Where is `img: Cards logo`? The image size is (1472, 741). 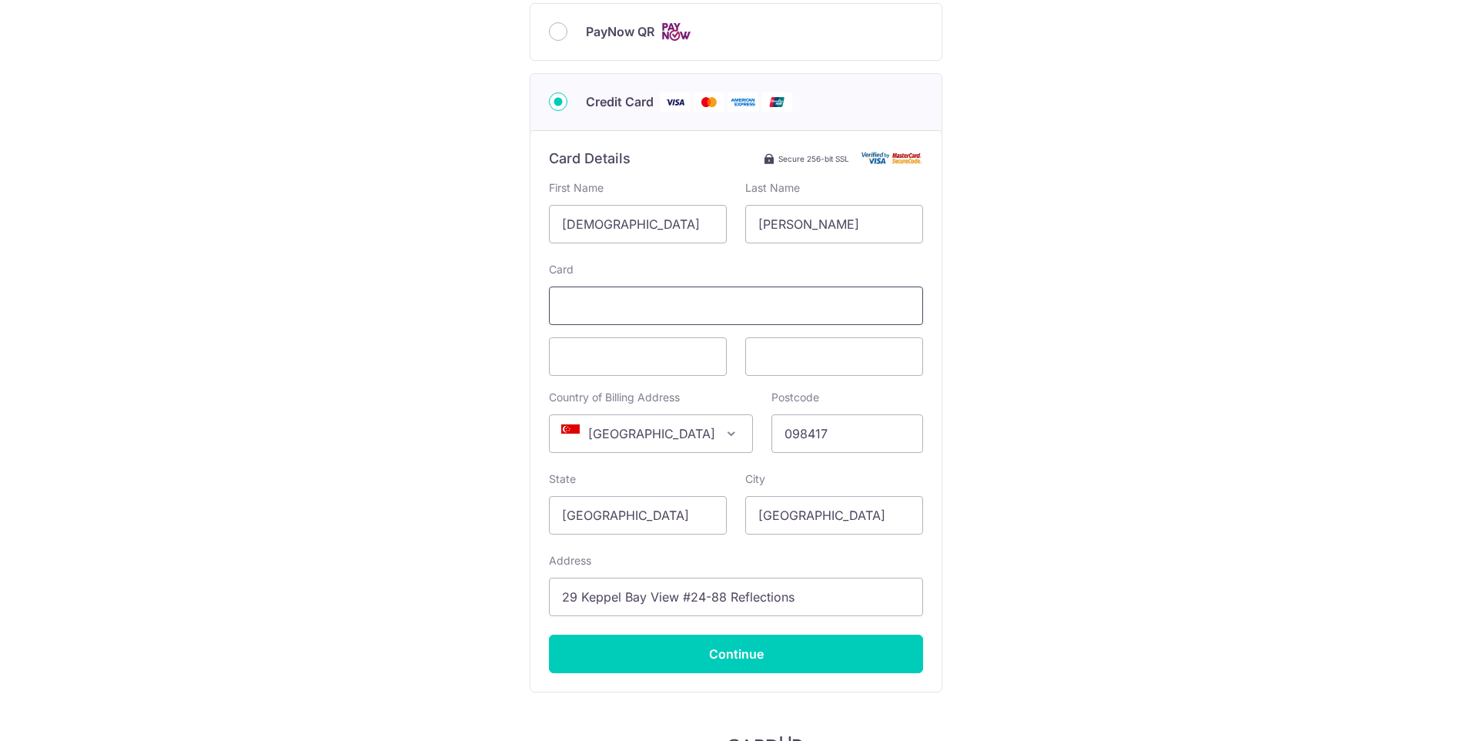 img: Cards logo is located at coordinates (676, 32).